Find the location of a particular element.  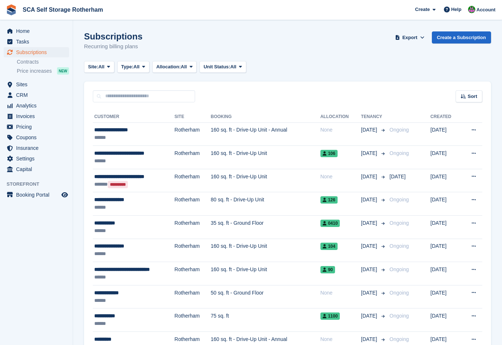

span: 0410 is located at coordinates (330, 223).